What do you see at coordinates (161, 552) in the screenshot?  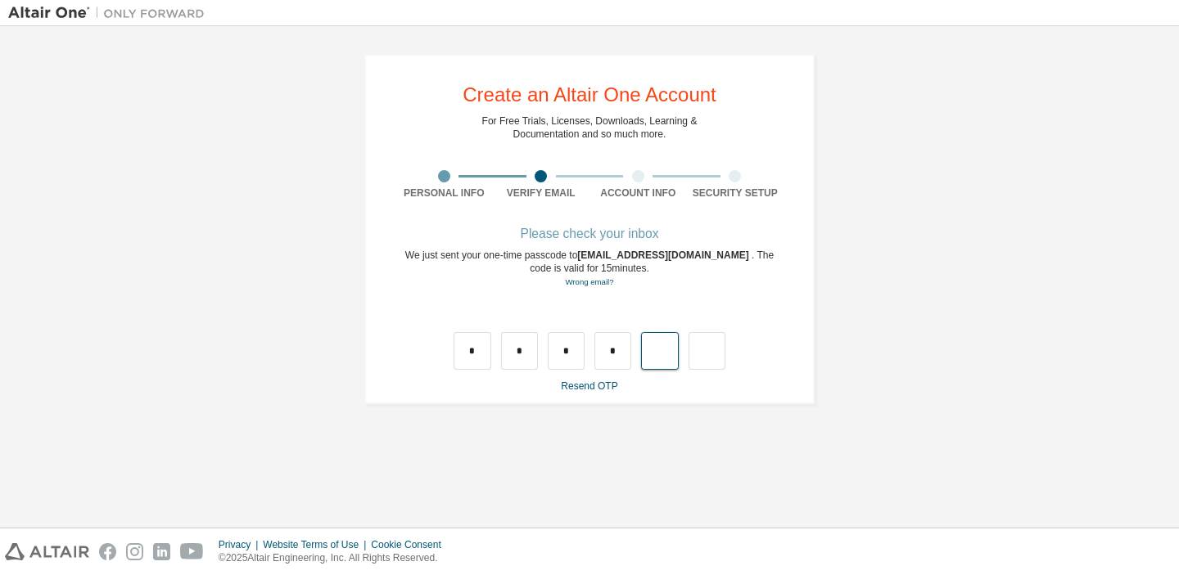 I see `img: linkedin.svg` at bounding box center [161, 552].